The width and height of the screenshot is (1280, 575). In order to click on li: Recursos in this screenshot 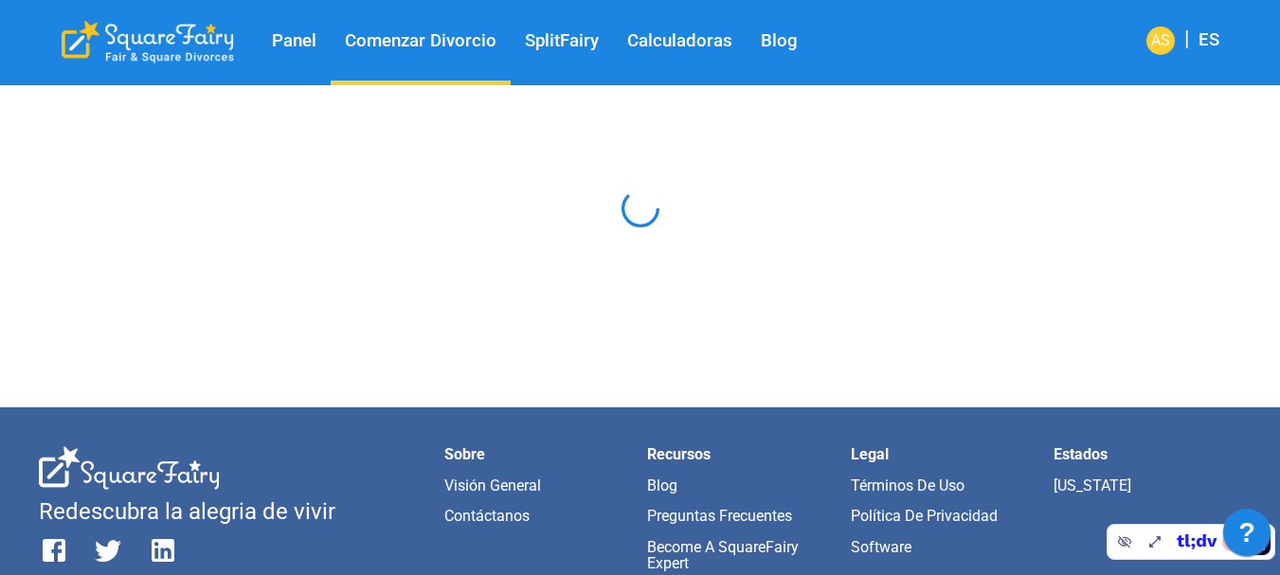, I will do `click(741, 455)`.